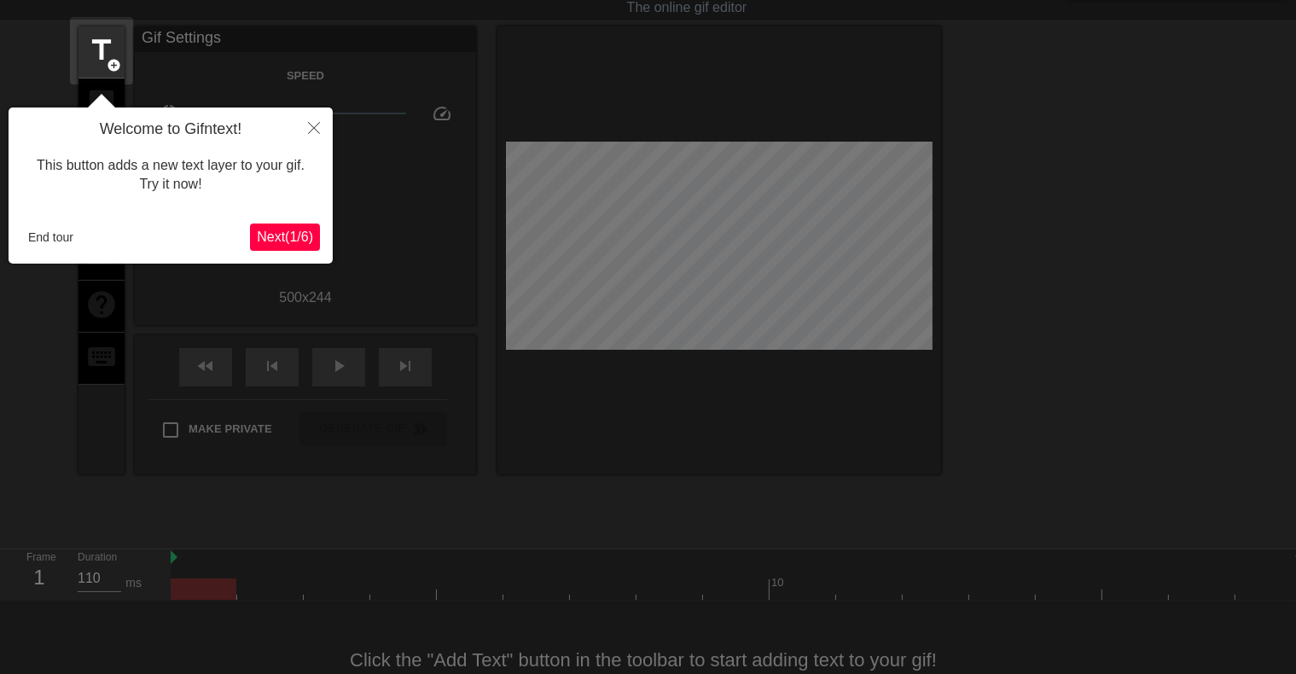 Image resolution: width=1296 pixels, height=674 pixels. Describe the element at coordinates (285, 236) in the screenshot. I see `span: Next ( 1 / 6 )` at that location.